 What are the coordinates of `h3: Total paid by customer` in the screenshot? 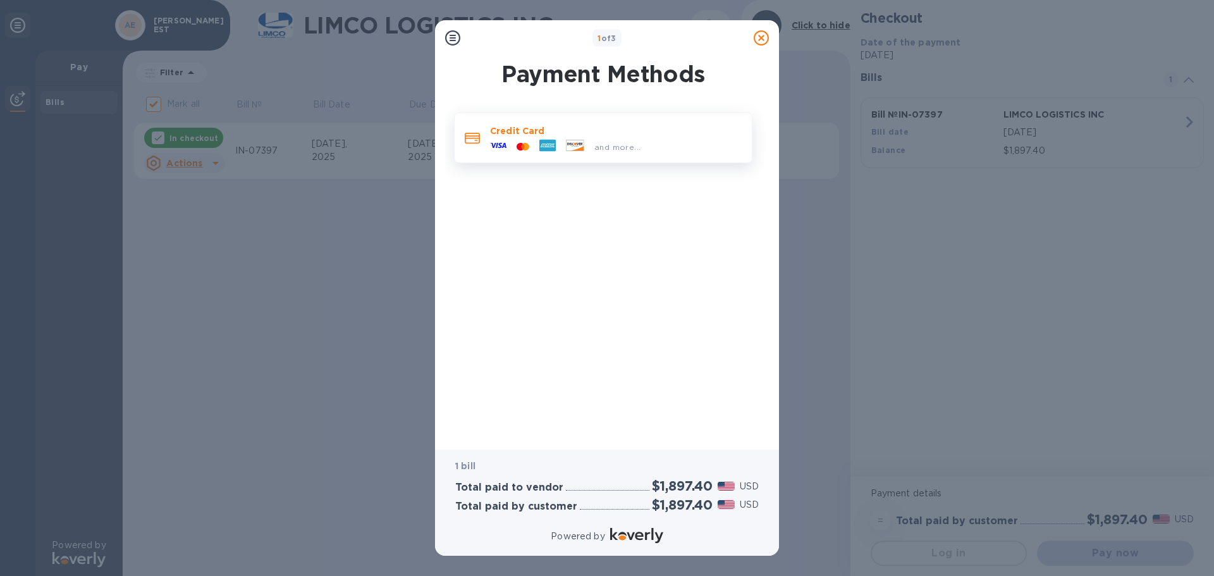 It's located at (516, 507).